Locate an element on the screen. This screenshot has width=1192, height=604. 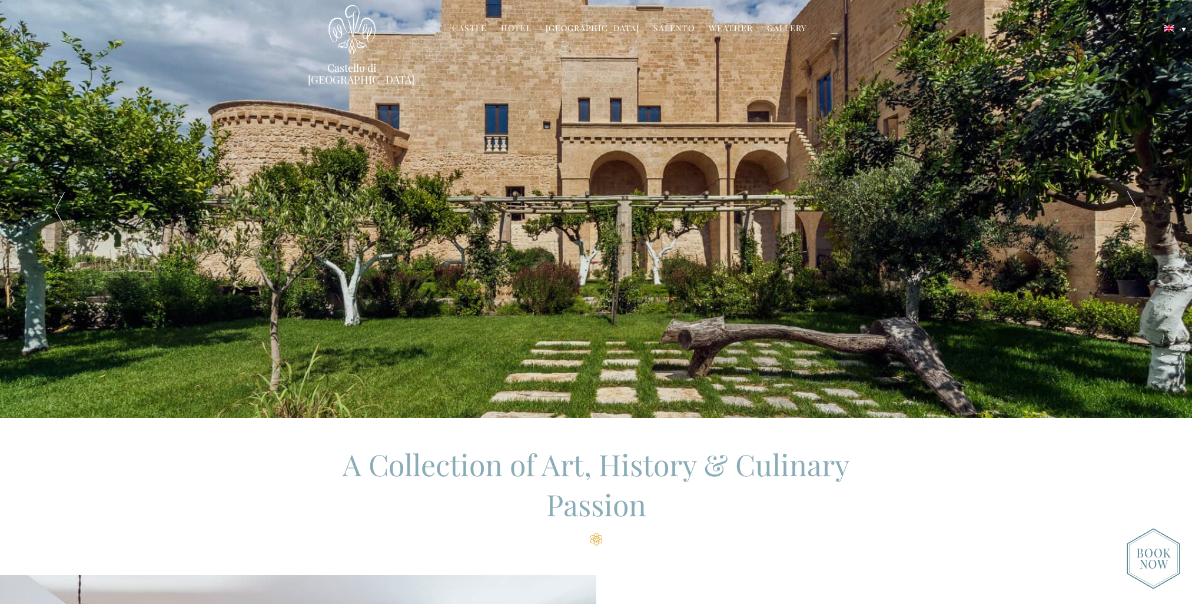
img: new-booknow.png is located at coordinates (1153, 559).